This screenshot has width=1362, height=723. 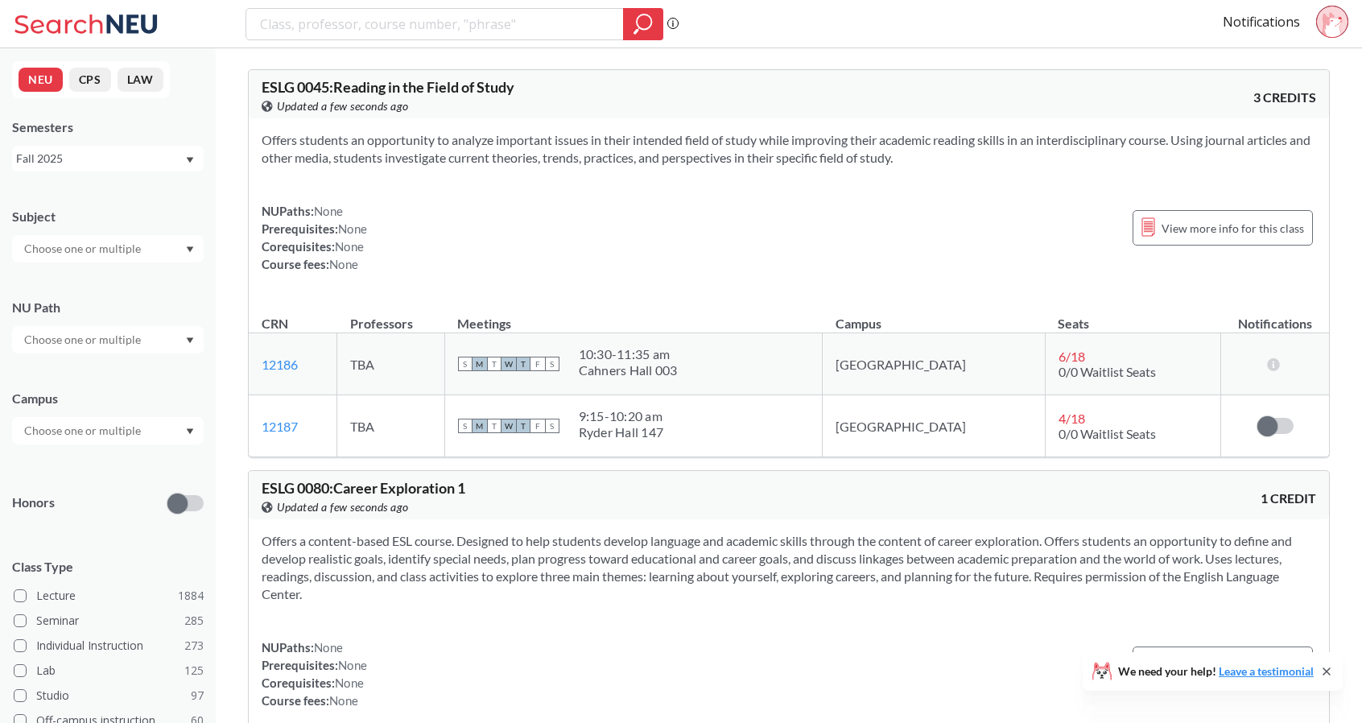 I want to click on div: Fall 2025, so click(x=100, y=159).